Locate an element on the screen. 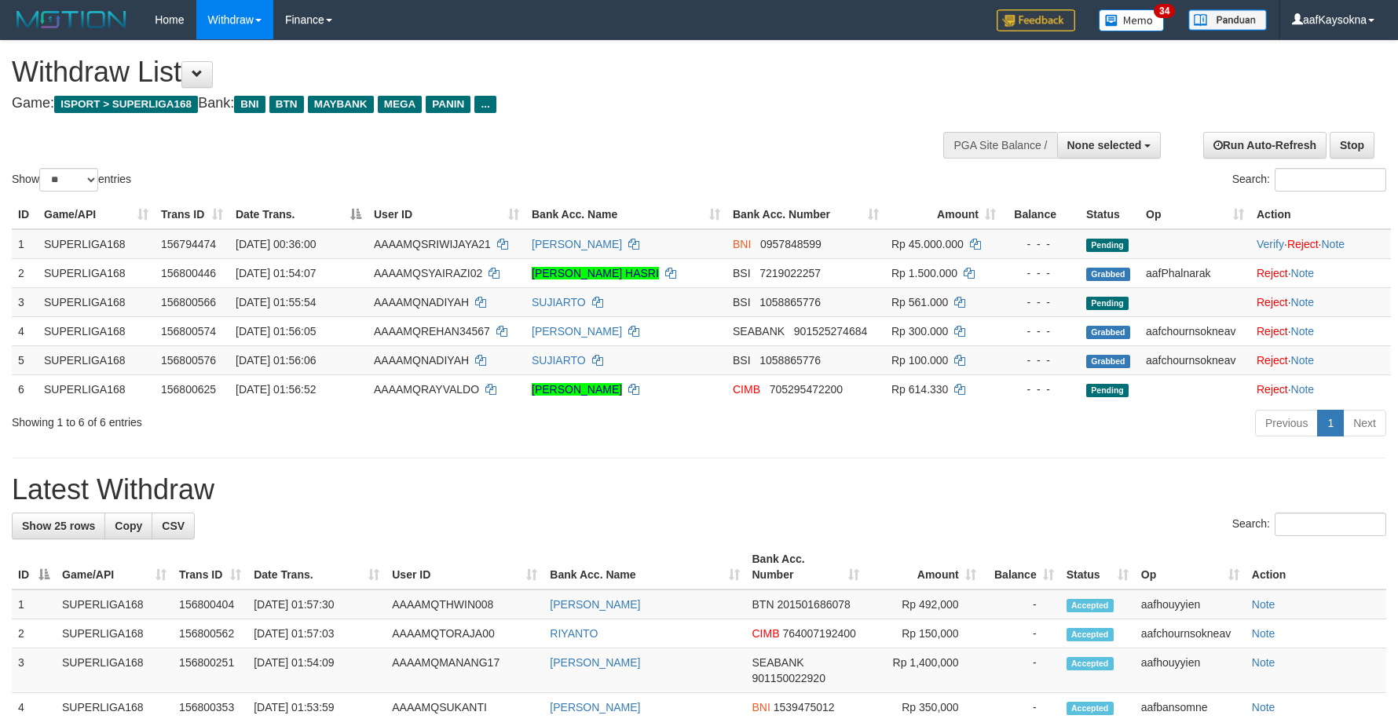 The width and height of the screenshot is (1398, 719). h4: Game: Bank: is located at coordinates (464, 104).